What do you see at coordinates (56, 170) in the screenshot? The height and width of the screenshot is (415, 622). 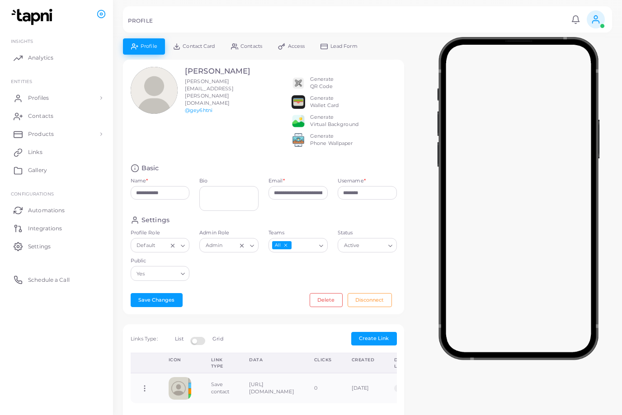 I see `a: Gallery` at bounding box center [56, 170].